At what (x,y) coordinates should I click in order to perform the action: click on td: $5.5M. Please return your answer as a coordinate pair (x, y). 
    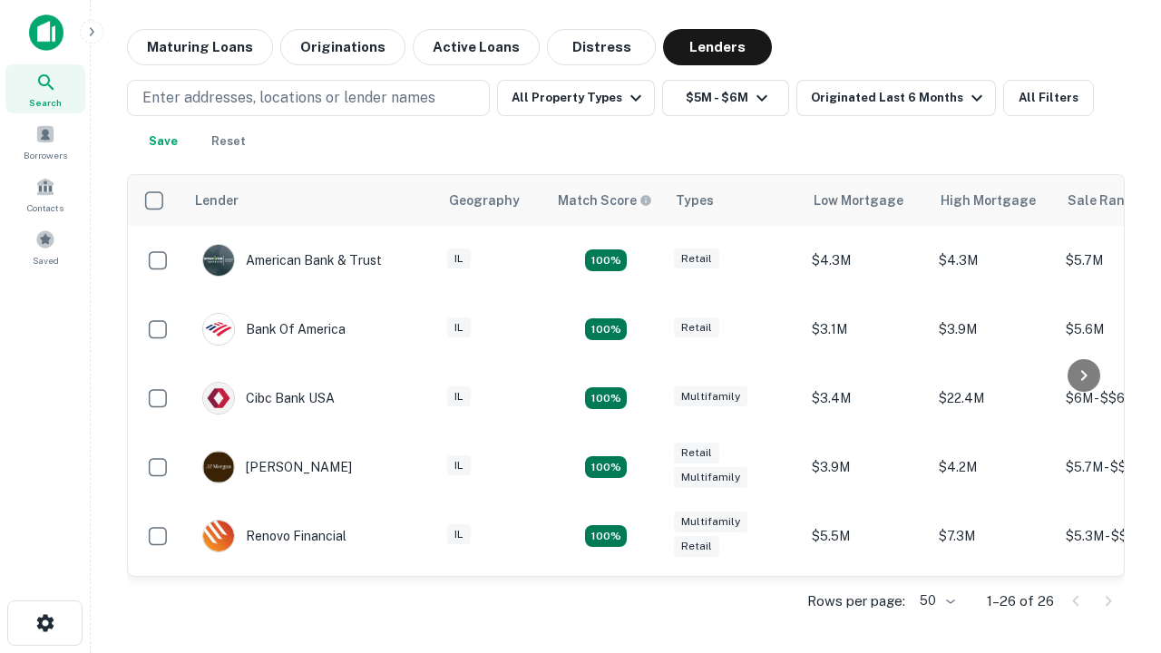
    Looking at the image, I should click on (866, 536).